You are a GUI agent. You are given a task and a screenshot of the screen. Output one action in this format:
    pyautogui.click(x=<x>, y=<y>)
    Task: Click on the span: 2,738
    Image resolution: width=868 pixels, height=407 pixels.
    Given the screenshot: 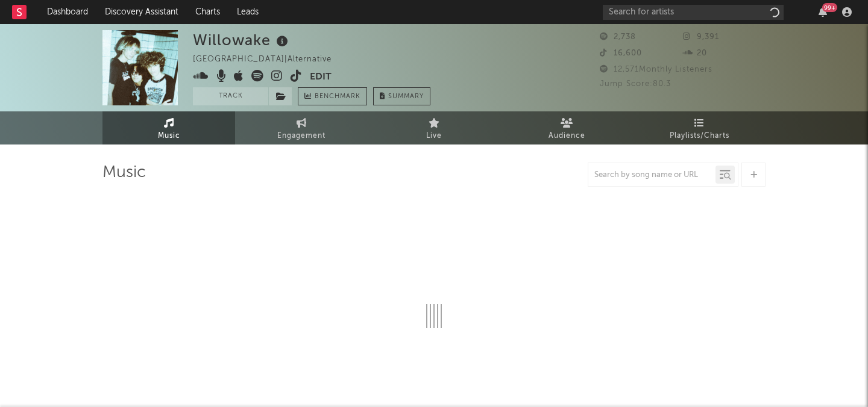 What is the action you would take?
    pyautogui.click(x=618, y=37)
    